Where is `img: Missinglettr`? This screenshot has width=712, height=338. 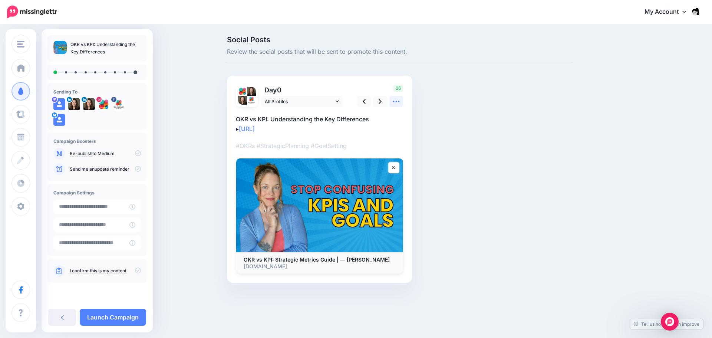 img: Missinglettr is located at coordinates (32, 12).